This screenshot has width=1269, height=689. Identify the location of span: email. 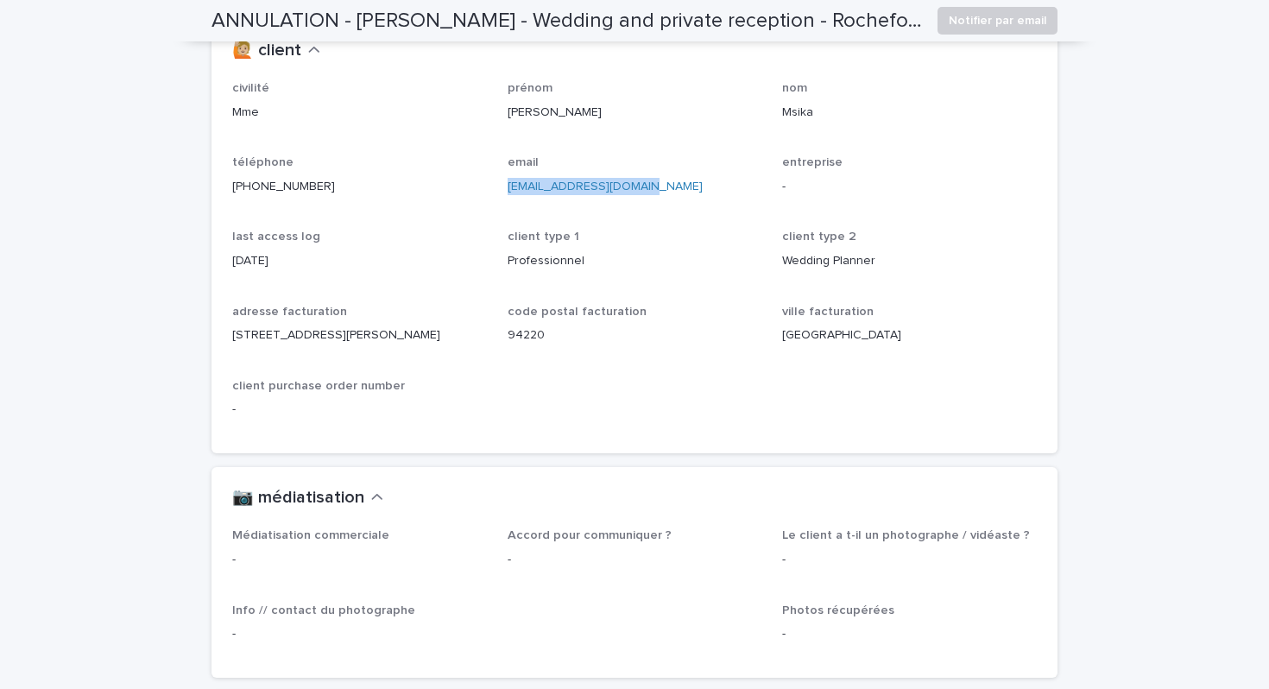
(523, 162).